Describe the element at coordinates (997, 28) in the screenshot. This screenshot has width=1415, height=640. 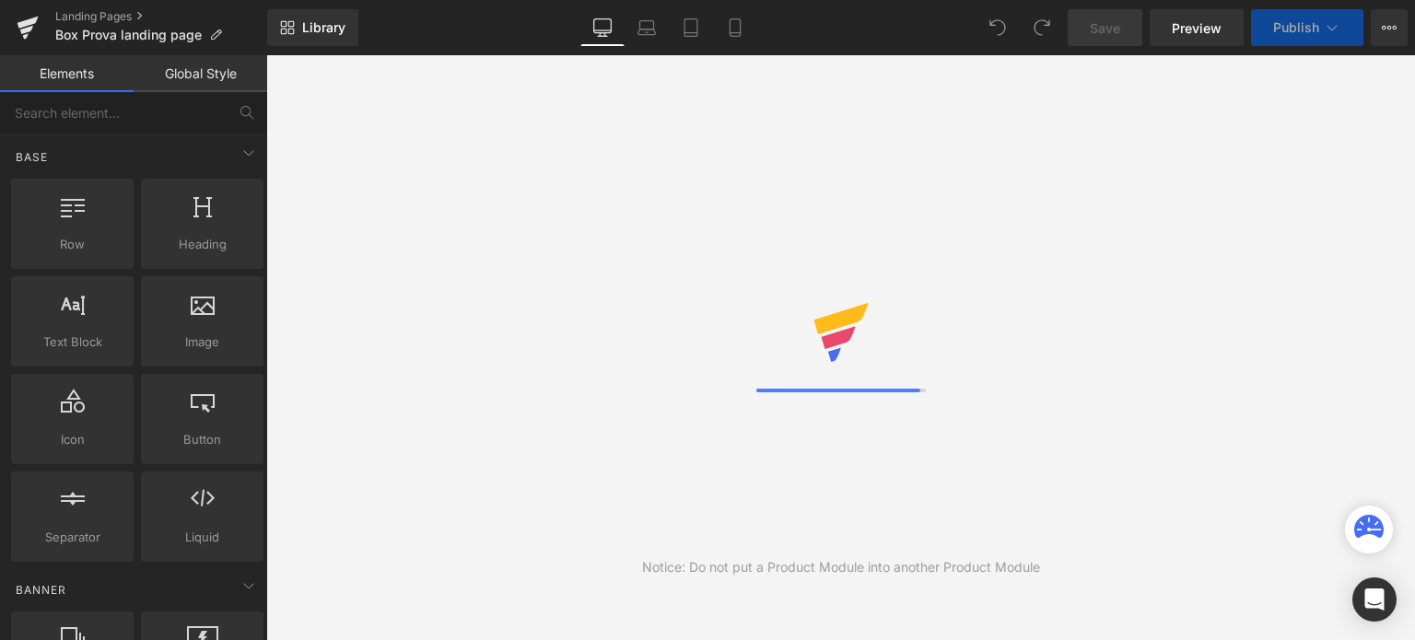
I see `button: Undo` at that location.